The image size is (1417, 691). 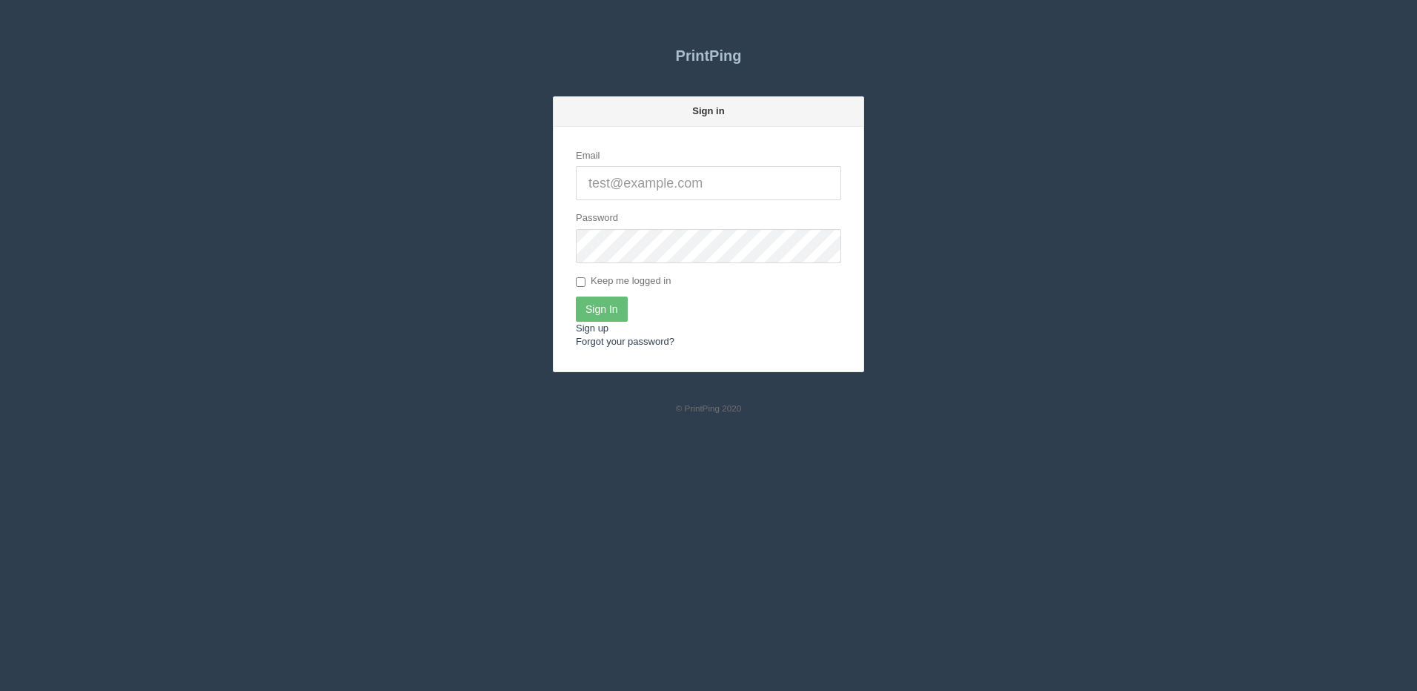 I want to click on a: Forgot your password?, so click(x=625, y=341).